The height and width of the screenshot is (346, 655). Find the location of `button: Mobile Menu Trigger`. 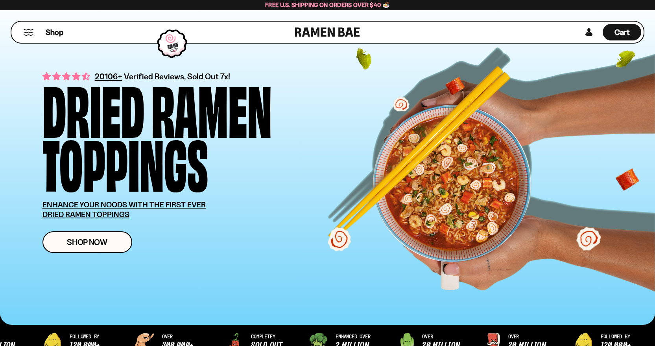

button: Mobile Menu Trigger is located at coordinates (28, 32).